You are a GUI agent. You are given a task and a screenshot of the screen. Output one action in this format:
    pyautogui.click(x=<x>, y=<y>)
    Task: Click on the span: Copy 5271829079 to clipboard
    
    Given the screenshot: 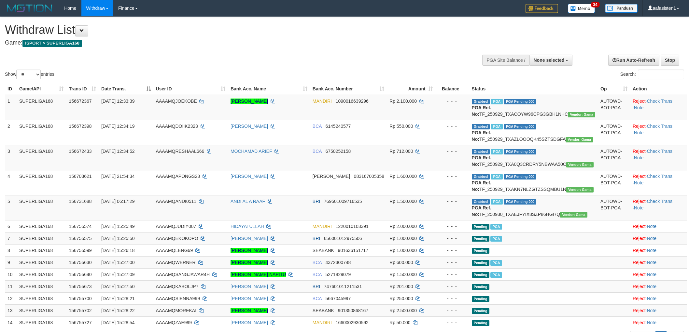 What is the action you would take?
    pyautogui.click(x=338, y=275)
    